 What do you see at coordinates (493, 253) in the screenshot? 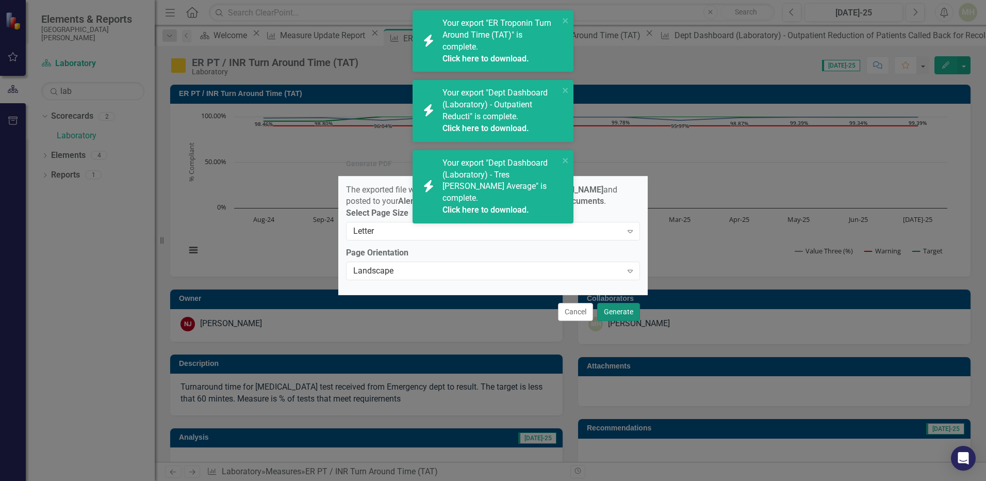
I see `label: Page Orientation` at bounding box center [493, 253].